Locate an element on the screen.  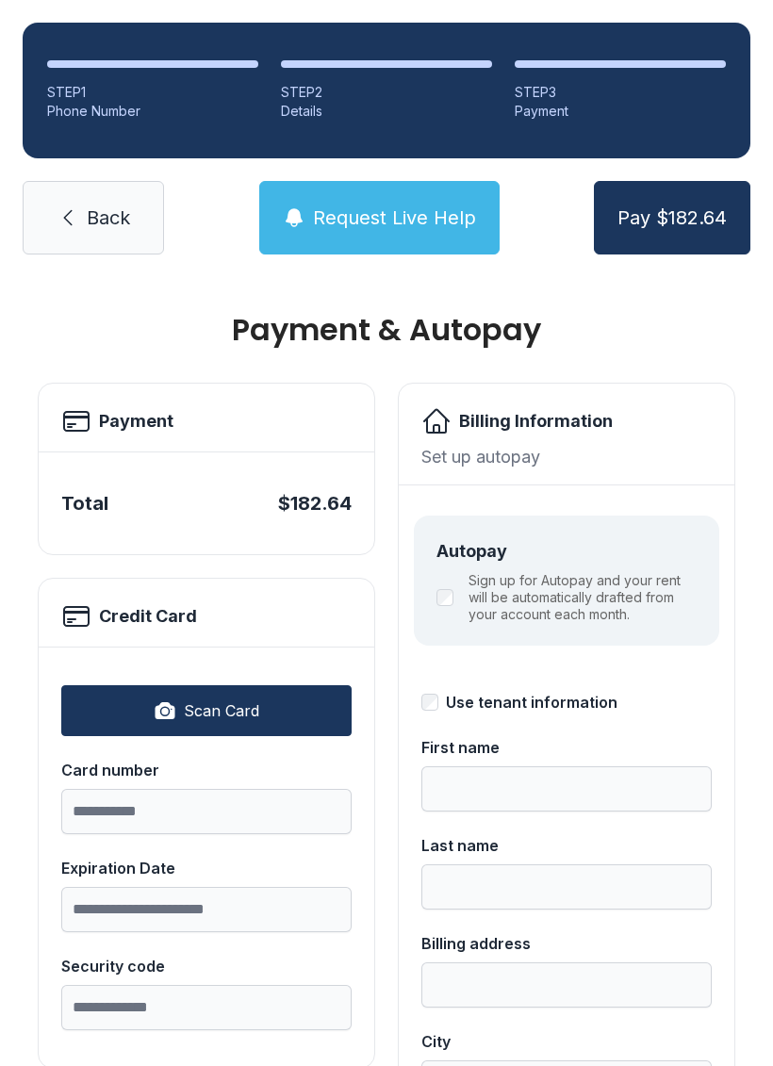
div: Card number is located at coordinates (206, 770).